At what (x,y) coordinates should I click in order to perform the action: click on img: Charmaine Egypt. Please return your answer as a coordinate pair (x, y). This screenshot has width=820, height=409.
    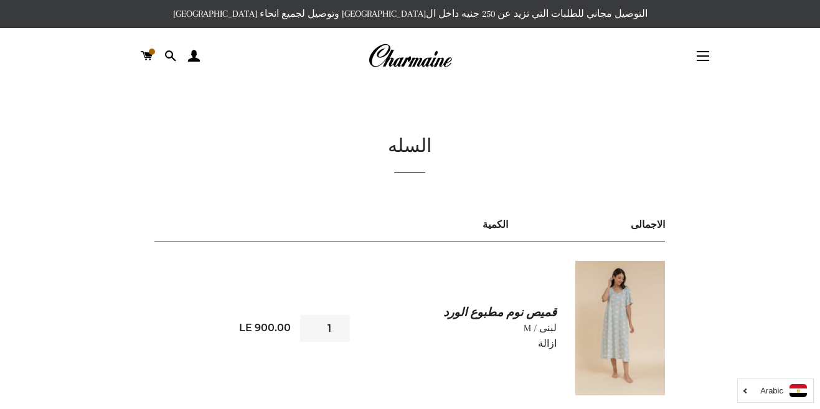
    Looking at the image, I should click on (410, 56).